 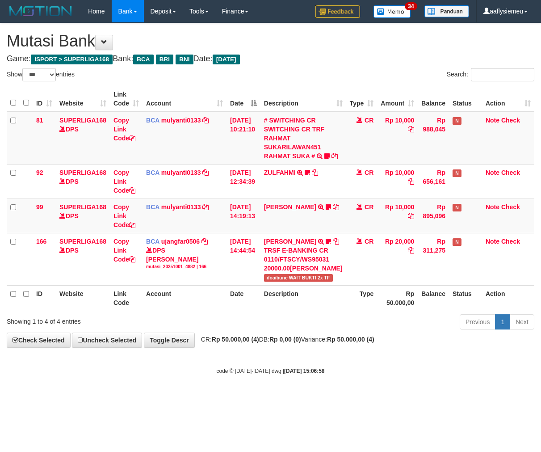 What do you see at coordinates (397, 259) in the screenshot?
I see `td: Rp 20,000` at bounding box center [397, 259].